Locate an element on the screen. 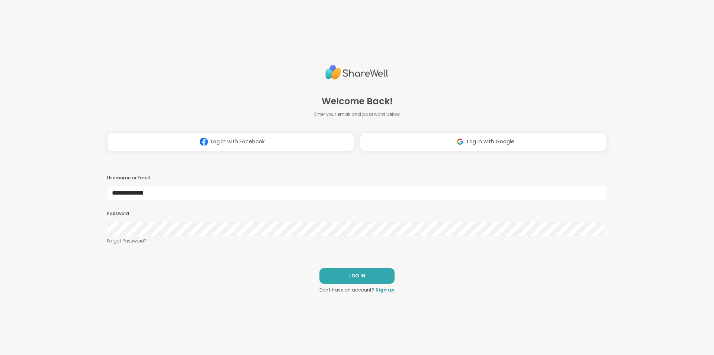 This screenshot has width=714, height=355. a: Forgot Password? is located at coordinates (357, 241).